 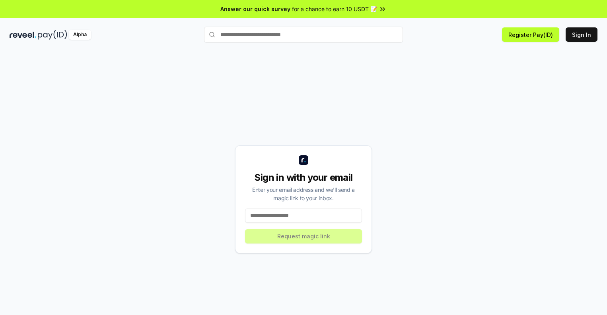 What do you see at coordinates (23, 35) in the screenshot?
I see `img: reveel_dark` at bounding box center [23, 35].